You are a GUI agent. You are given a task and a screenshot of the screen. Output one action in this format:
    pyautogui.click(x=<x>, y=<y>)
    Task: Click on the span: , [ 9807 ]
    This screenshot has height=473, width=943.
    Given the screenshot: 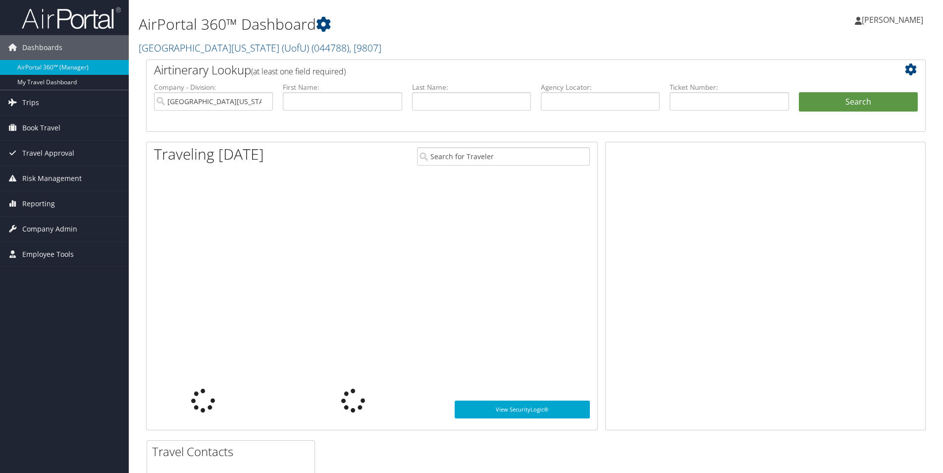 What is the action you would take?
    pyautogui.click(x=365, y=48)
    